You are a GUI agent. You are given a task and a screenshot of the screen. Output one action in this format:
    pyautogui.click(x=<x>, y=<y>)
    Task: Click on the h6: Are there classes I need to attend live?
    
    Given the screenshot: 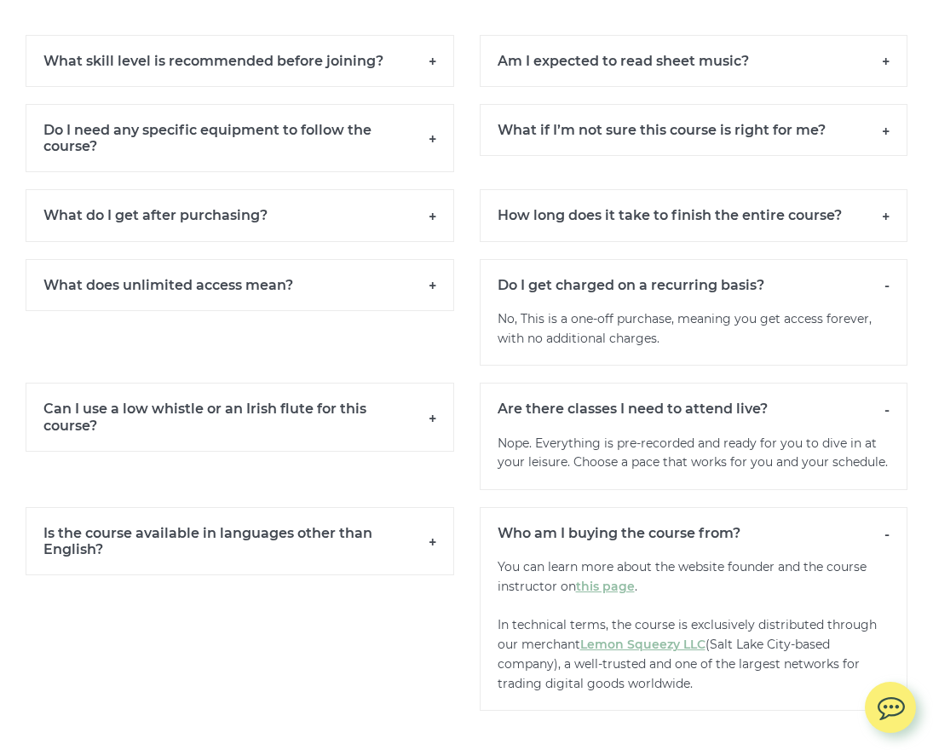 What is the action you would take?
    pyautogui.click(x=693, y=408)
    